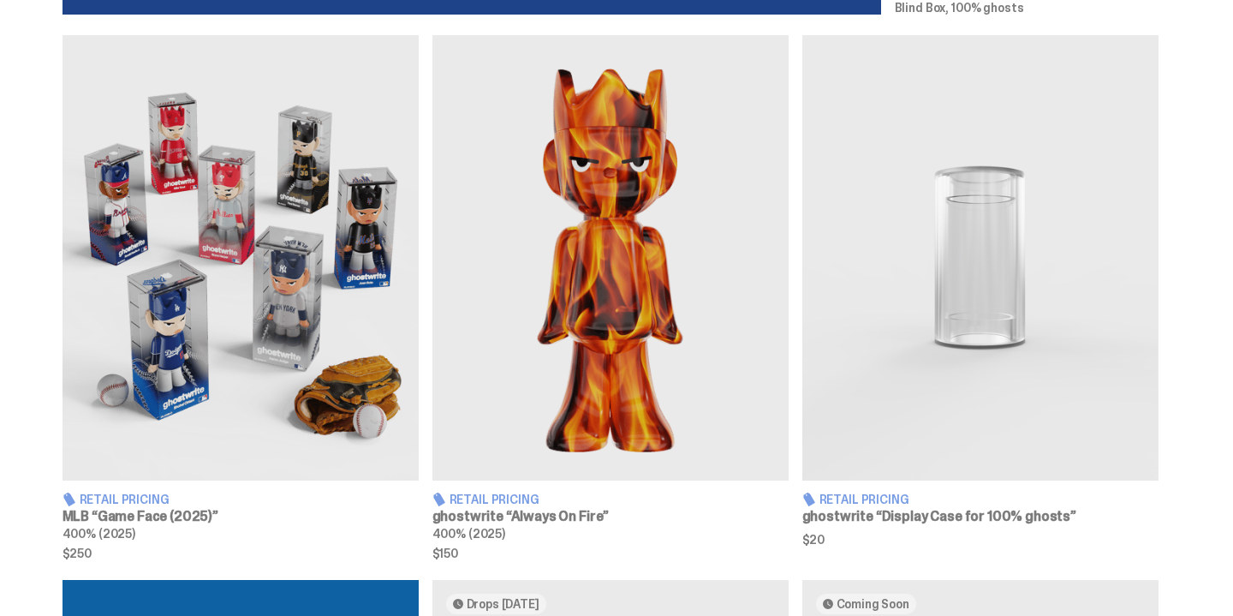 This screenshot has height=616, width=1233. What do you see at coordinates (241, 296) in the screenshot?
I see `a: Game Face (2025) Retail Pricing` at bounding box center [241, 296].